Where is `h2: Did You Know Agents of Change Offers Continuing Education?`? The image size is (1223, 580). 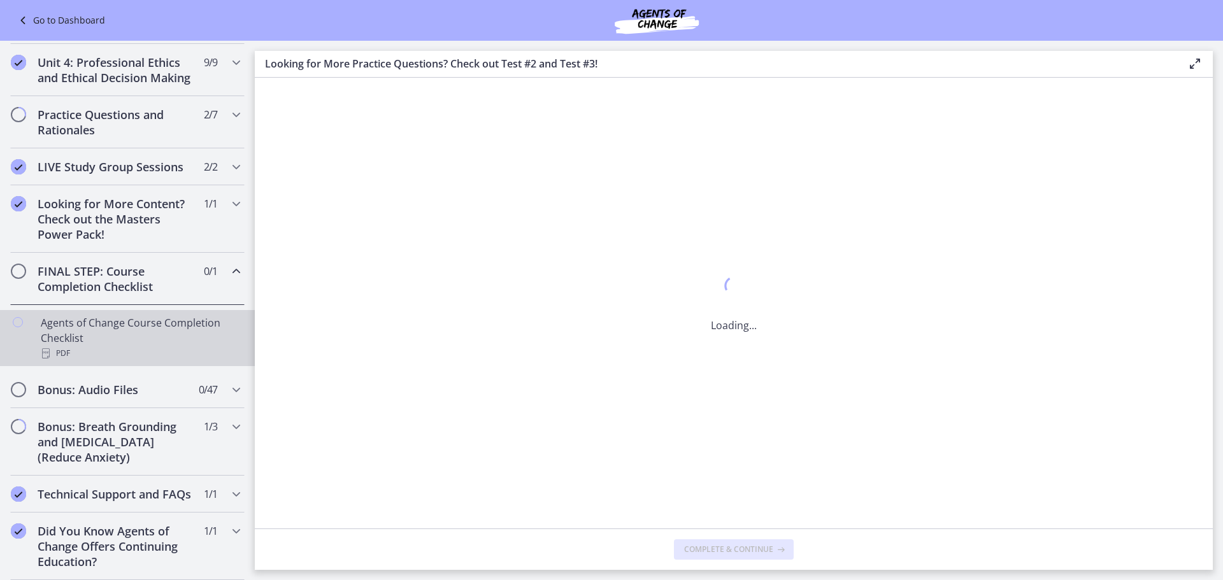 h2: Did You Know Agents of Change Offers Continuing Education? is located at coordinates (115, 547).